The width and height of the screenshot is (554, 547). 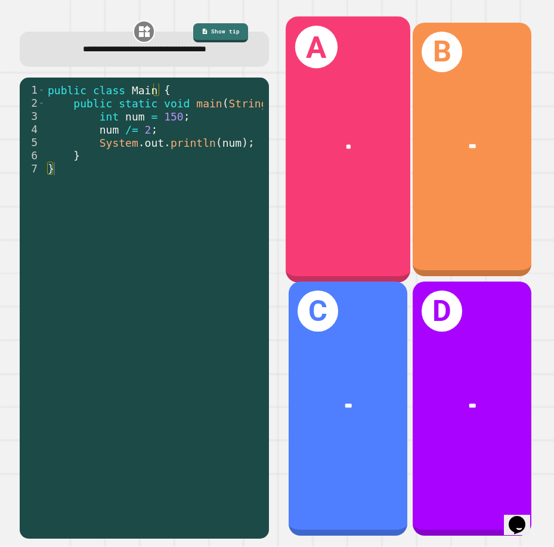 I want to click on span: Toggle code folding, rows 2 through 6, so click(x=41, y=103).